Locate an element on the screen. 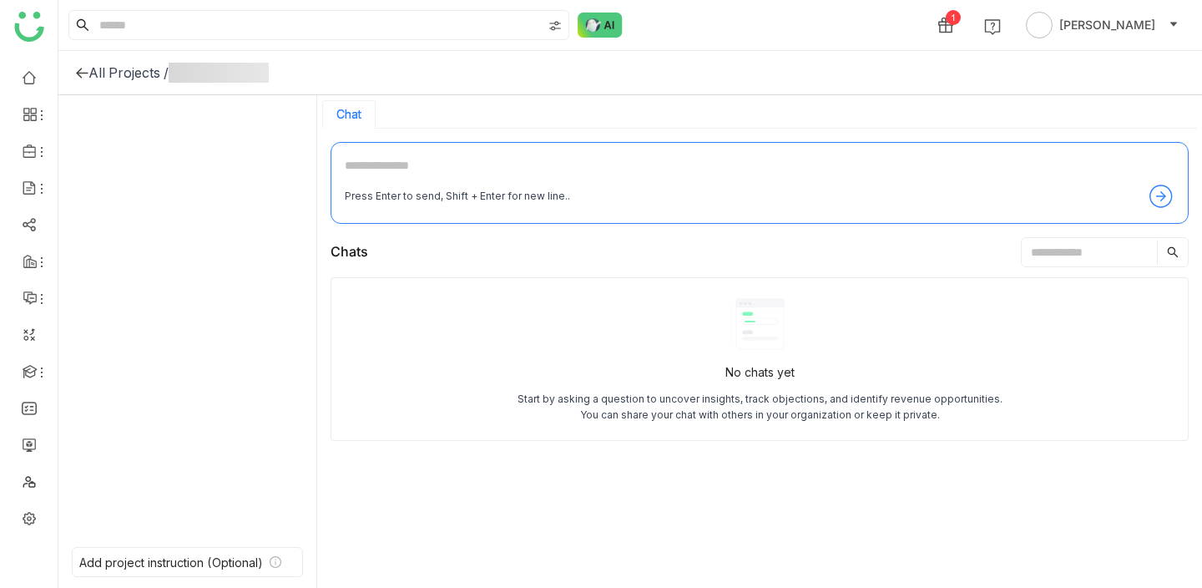 The image size is (1202, 588). div: Press Enter to send, Shift + Enter for new line.. is located at coordinates (458, 196).